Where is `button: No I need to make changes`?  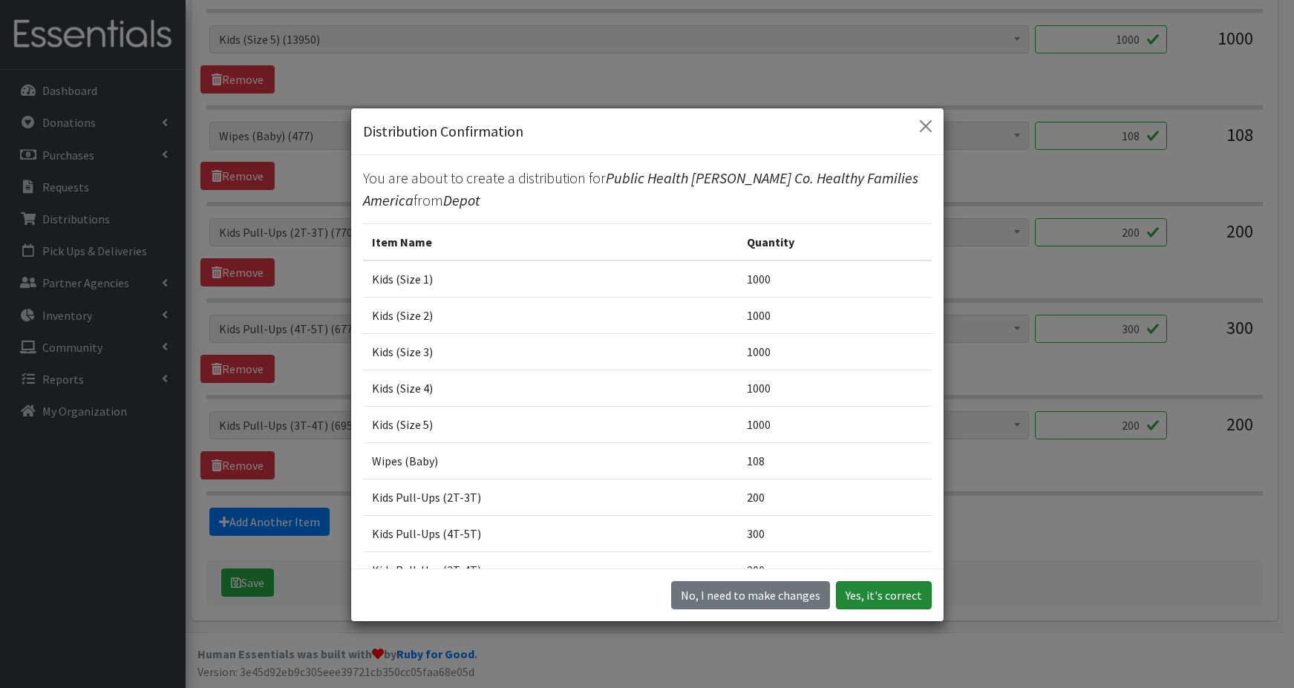
button: No I need to make changes is located at coordinates (751, 596).